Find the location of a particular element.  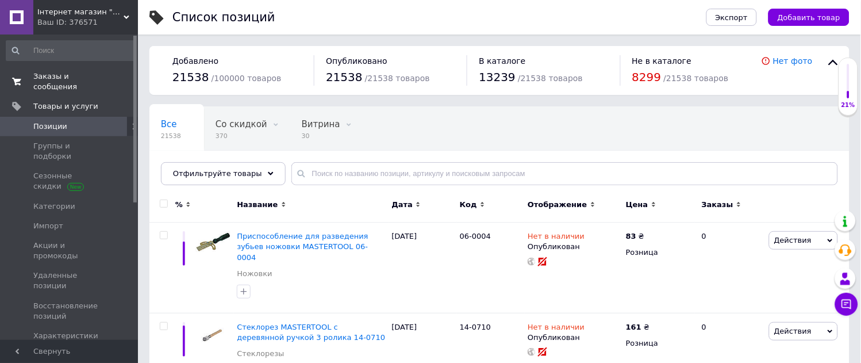

span: Код is located at coordinates (469, 205).